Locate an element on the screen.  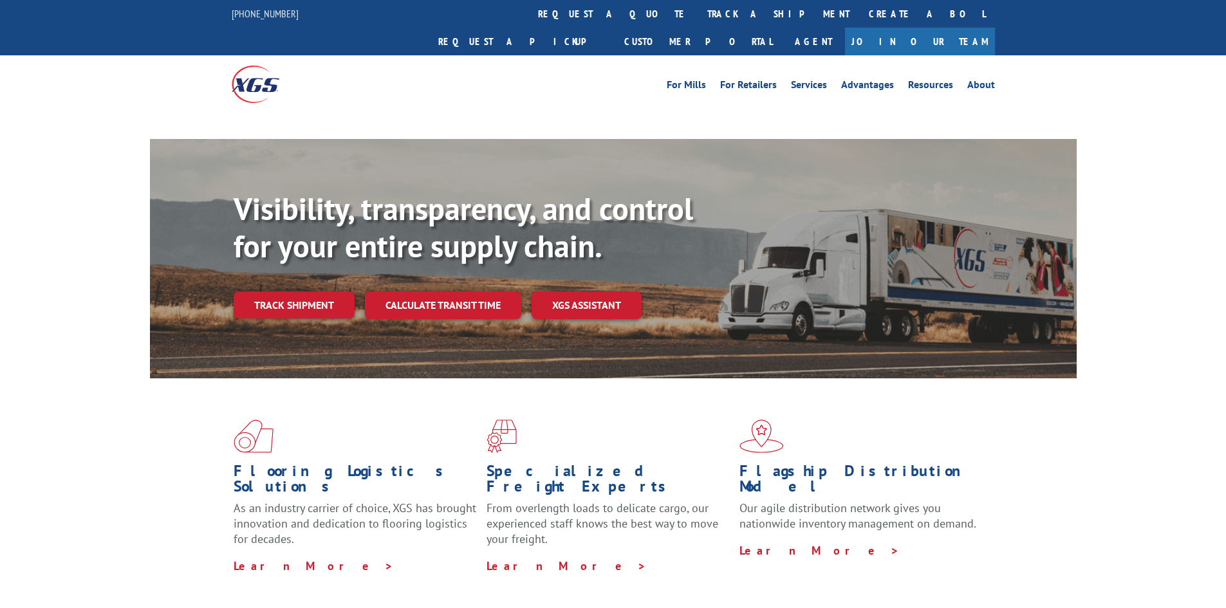
span: Our agile distribution network gives you nationwide inventory management on demand. is located at coordinates (858, 515).